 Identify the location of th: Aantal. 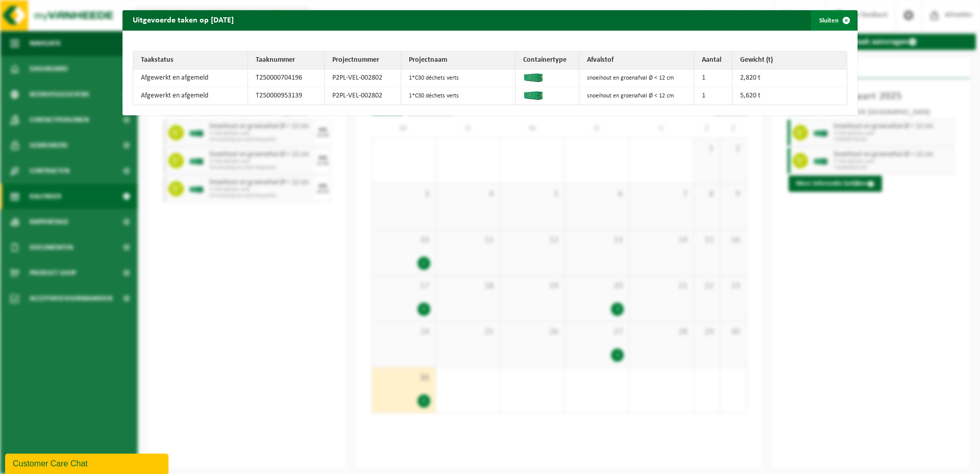
(713, 60).